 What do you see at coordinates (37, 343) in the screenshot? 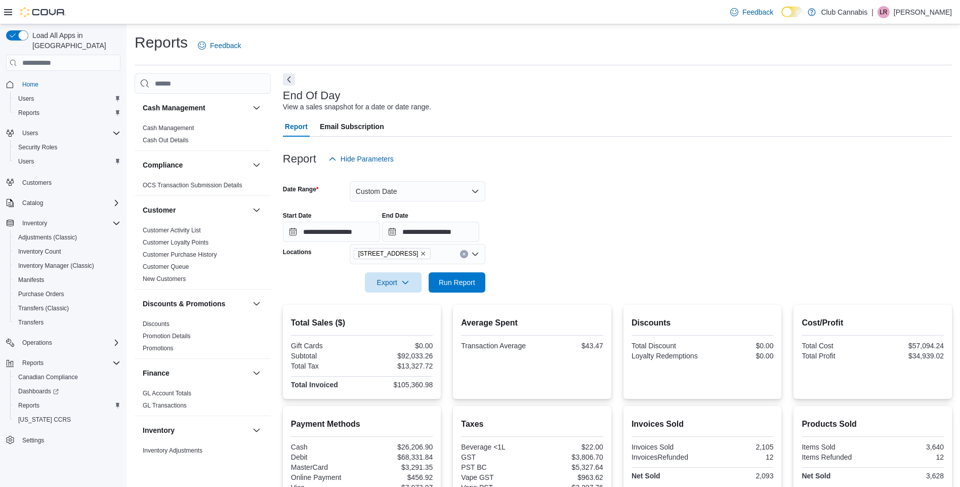
I see `button: Operations` at bounding box center [37, 343].